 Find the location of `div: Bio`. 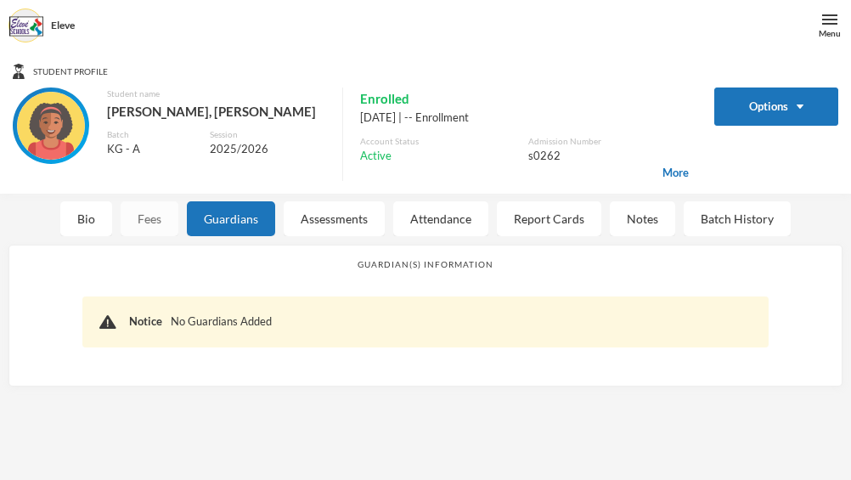

div: Bio is located at coordinates (86, 218).